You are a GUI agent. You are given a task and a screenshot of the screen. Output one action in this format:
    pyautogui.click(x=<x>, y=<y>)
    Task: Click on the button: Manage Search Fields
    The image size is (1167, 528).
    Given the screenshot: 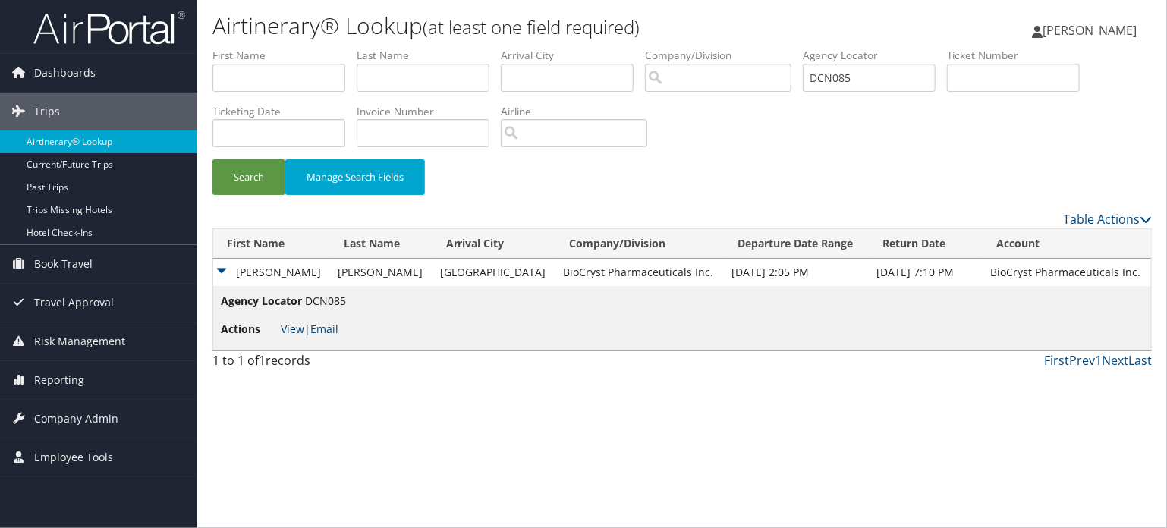 What is the action you would take?
    pyautogui.click(x=355, y=177)
    